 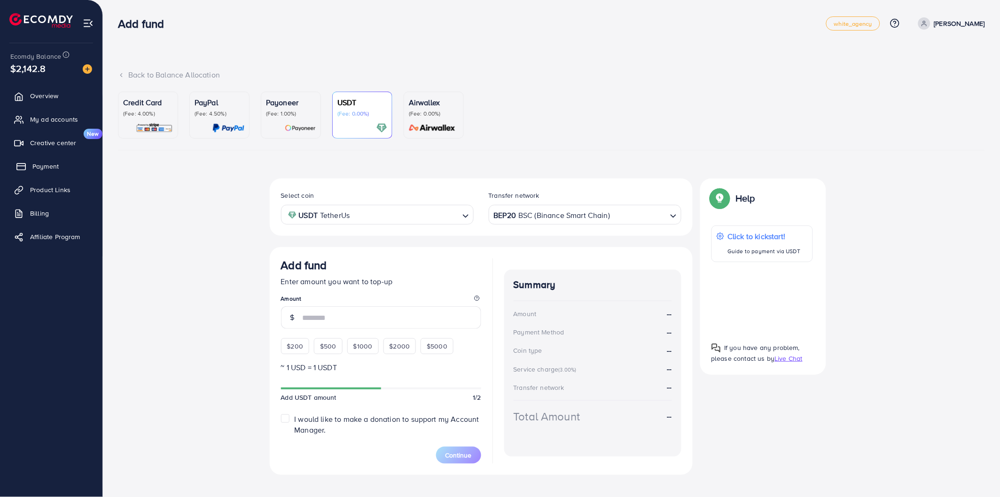 What do you see at coordinates (363, 346) in the screenshot?
I see `span: $1000` at bounding box center [363, 346].